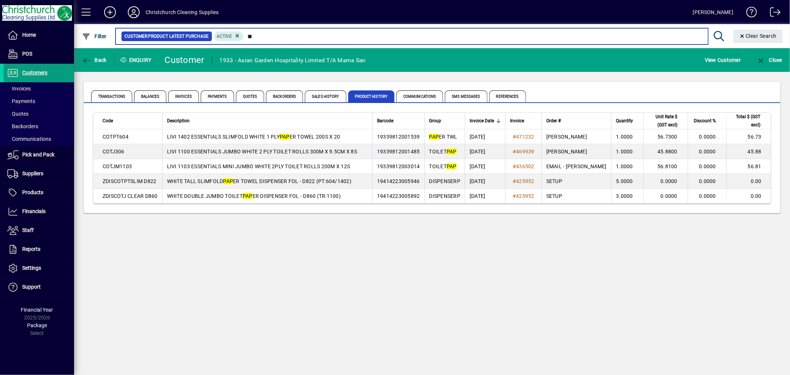  I want to click on button: Add, so click(110, 12).